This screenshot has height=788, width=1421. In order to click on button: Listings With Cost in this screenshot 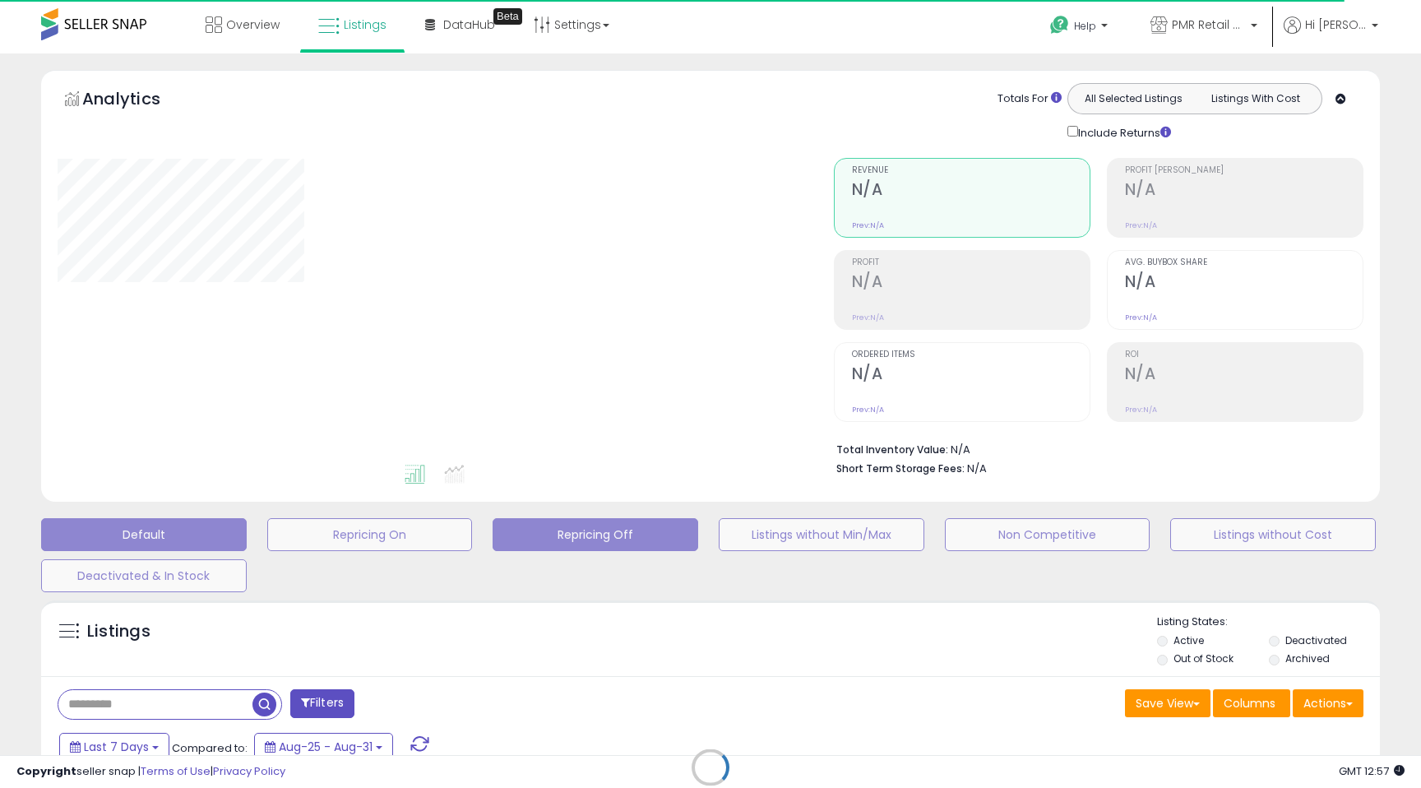, I will do `click(1255, 99)`.